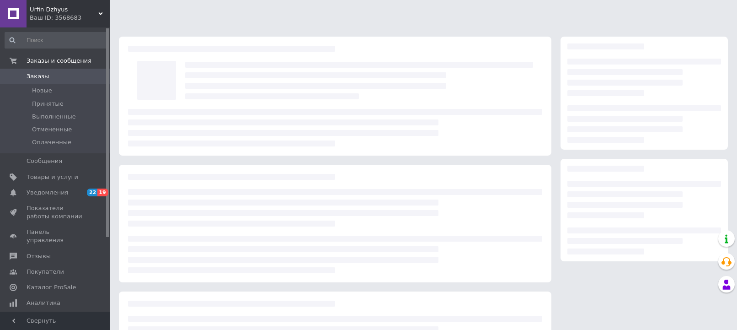 This screenshot has width=737, height=330. I want to click on span: Аналитика, so click(43, 303).